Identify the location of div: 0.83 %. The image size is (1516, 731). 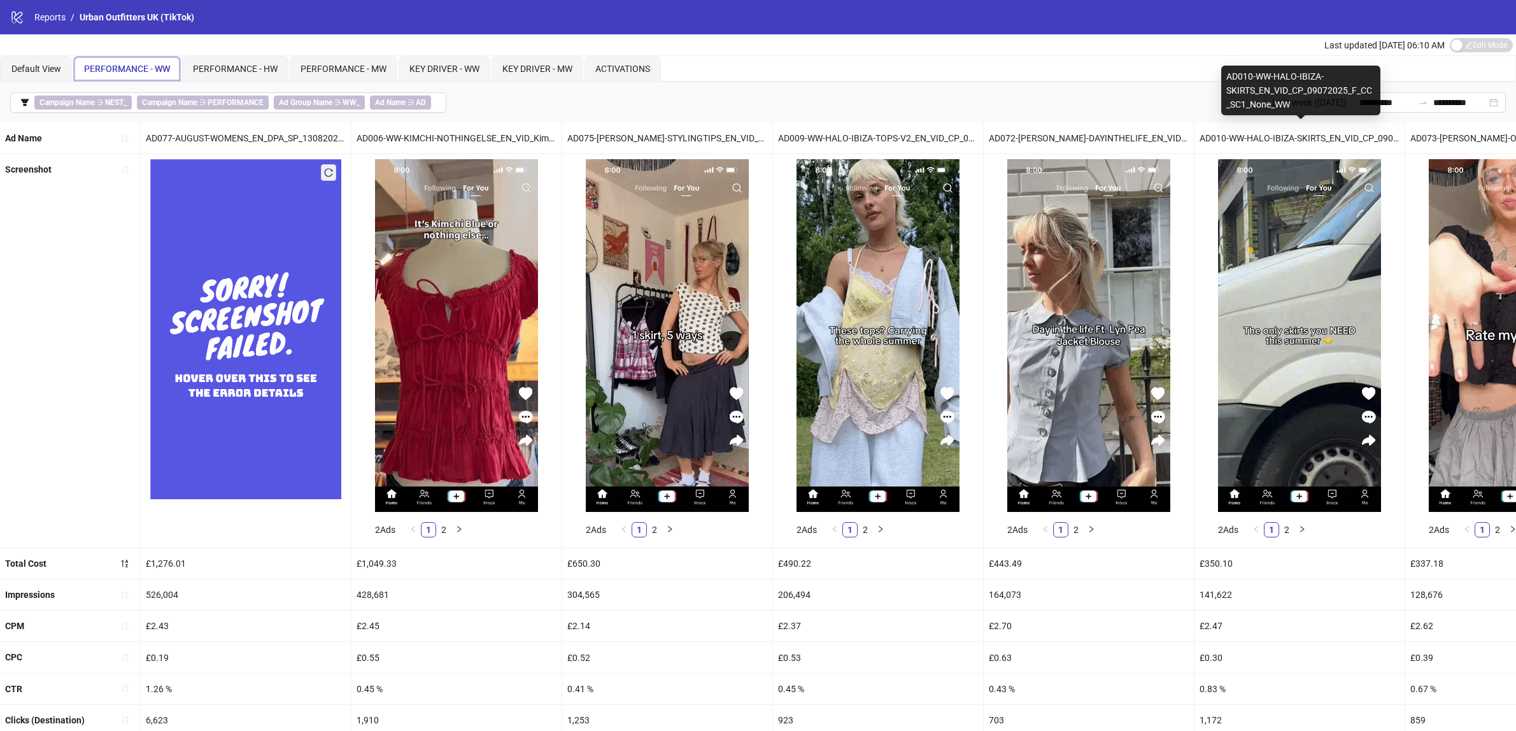
(1299, 689).